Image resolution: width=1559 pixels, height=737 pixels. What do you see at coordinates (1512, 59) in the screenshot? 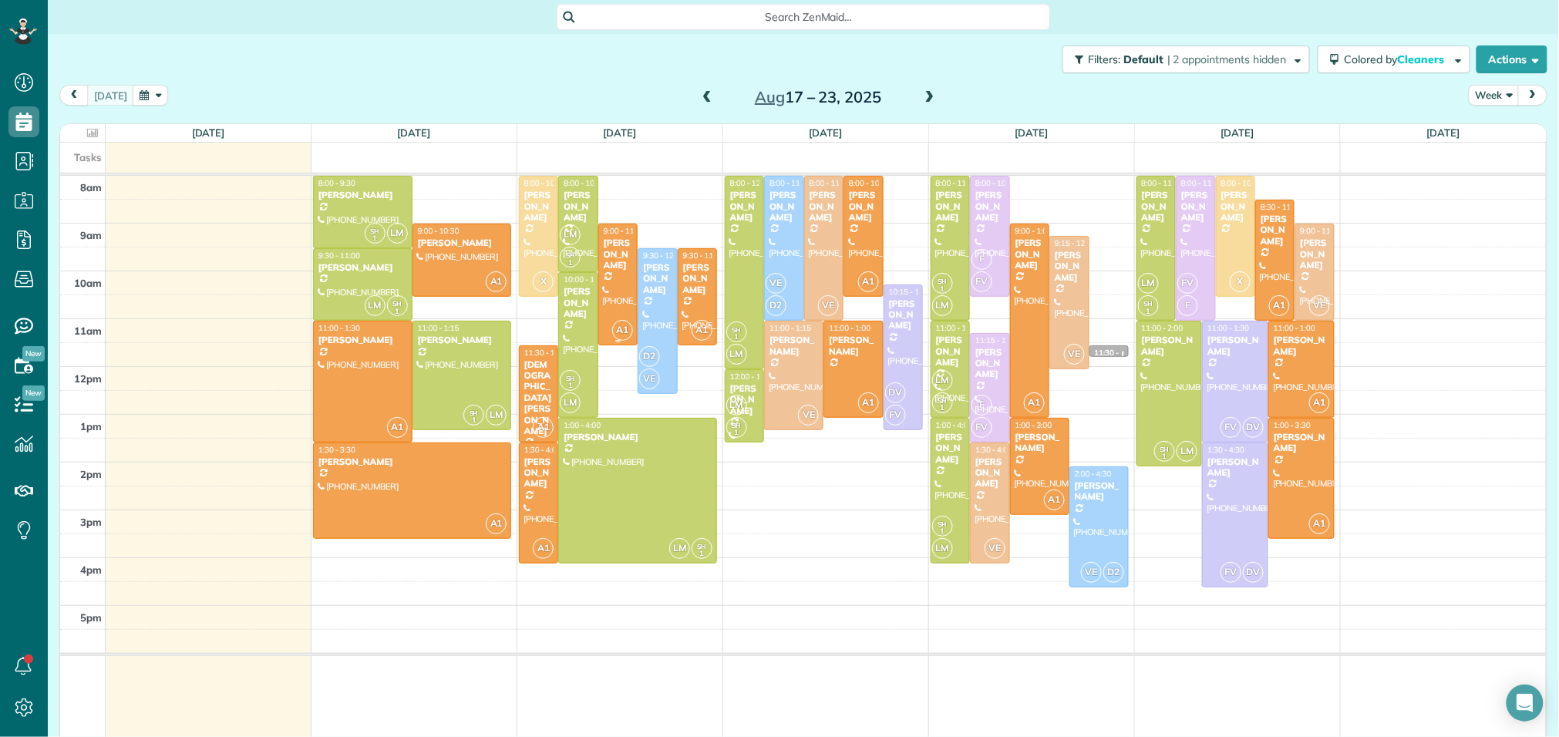
I see `button: Actions` at bounding box center [1512, 59].